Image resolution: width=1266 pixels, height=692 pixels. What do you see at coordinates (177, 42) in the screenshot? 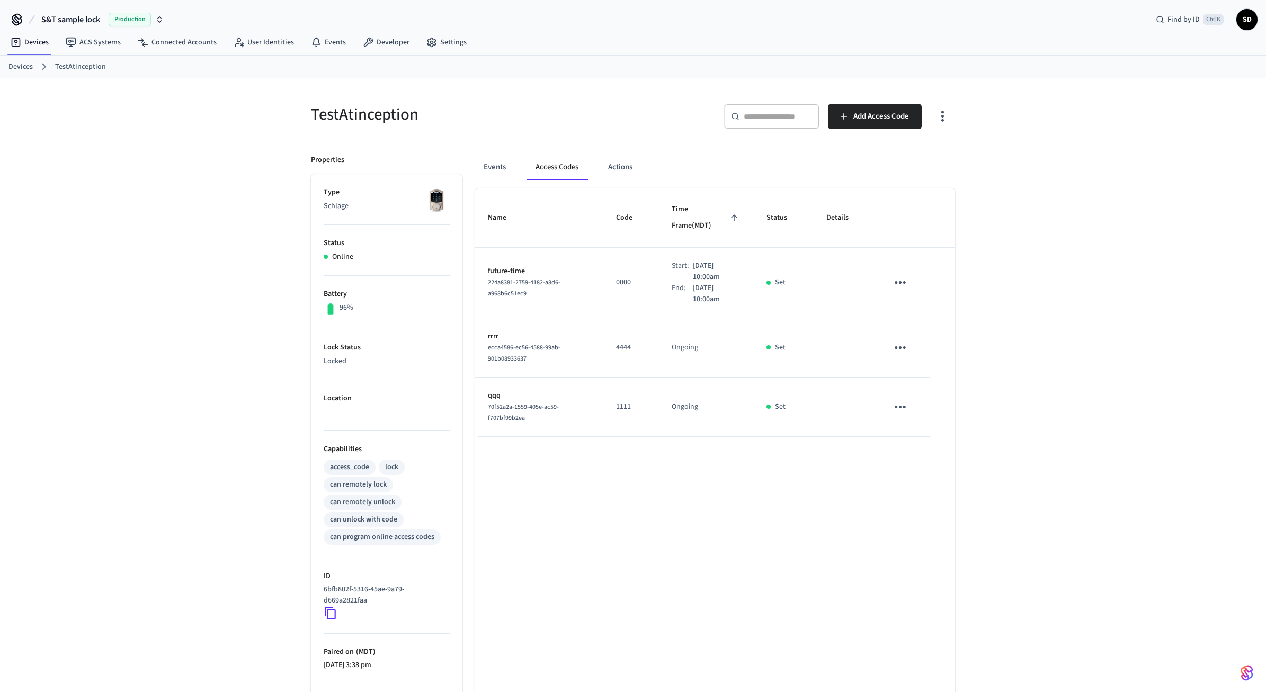
I see `a: Connected Accounts` at bounding box center [177, 42].